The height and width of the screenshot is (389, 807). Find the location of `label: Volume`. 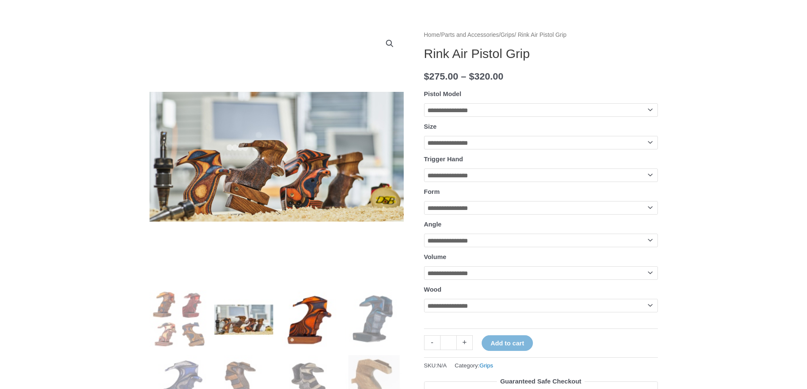

label: Volume is located at coordinates (435, 257).